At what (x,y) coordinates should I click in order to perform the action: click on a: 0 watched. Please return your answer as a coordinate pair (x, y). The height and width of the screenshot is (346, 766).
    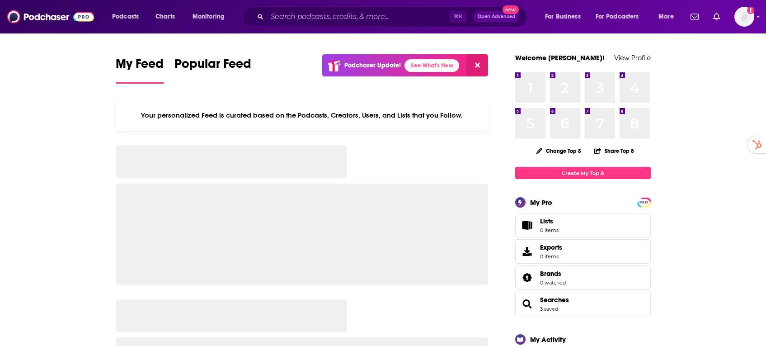
    Looking at the image, I should click on (552, 282).